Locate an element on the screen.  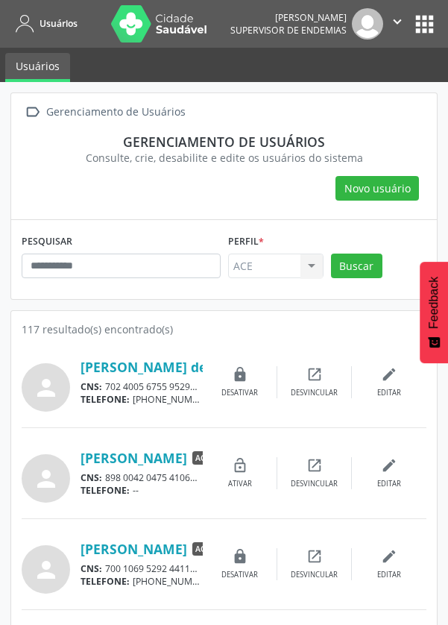
span: Usuários is located at coordinates (58, 23).